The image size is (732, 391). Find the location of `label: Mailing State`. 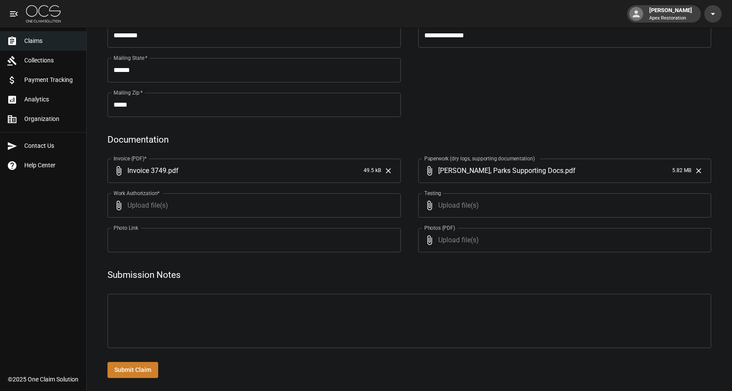

label: Mailing State is located at coordinates (130, 58).